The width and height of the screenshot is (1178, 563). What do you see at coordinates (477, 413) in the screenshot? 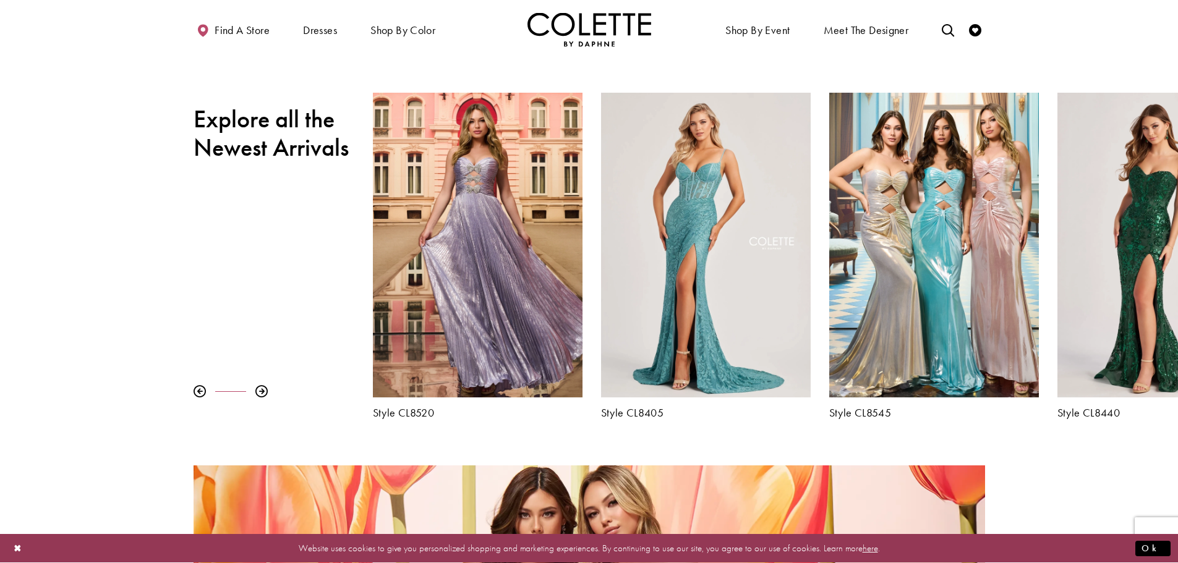
I see `h5: Style CL8520` at bounding box center [477, 413].